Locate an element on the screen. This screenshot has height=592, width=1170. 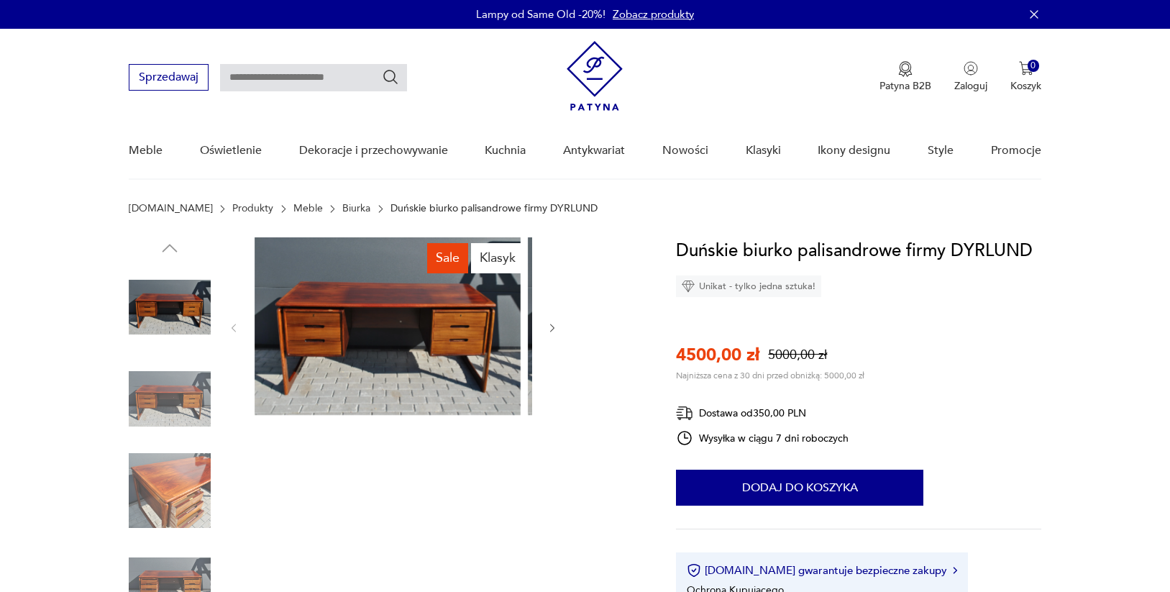
a: Oświetlenie is located at coordinates (231, 150).